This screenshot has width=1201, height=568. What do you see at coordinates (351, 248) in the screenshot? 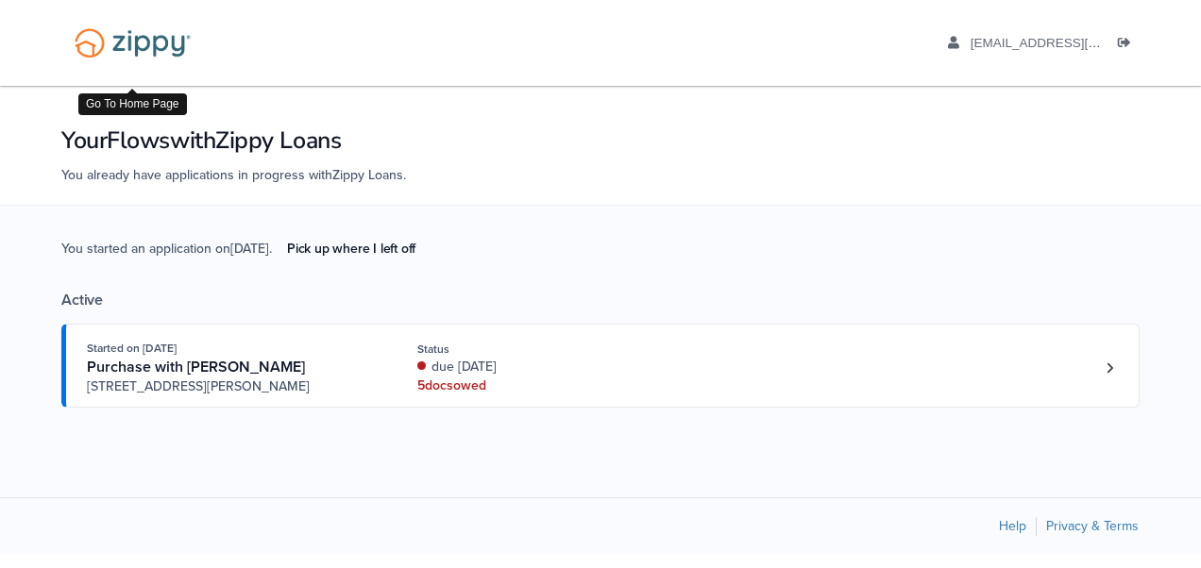
I see `a: Pick up where I left off` at bounding box center [351, 248].